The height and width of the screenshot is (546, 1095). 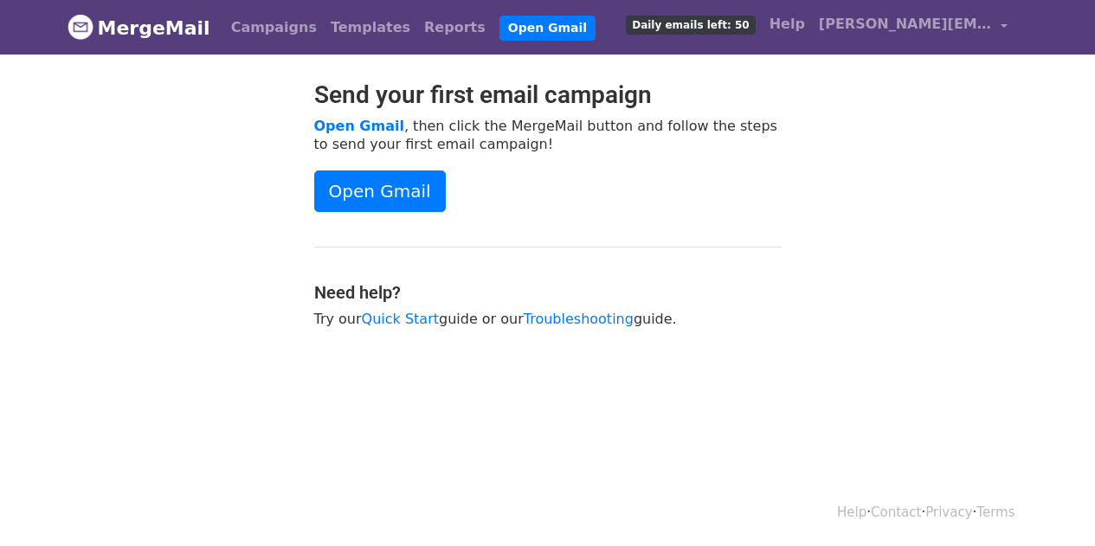 I want to click on h4: Need help?, so click(x=548, y=293).